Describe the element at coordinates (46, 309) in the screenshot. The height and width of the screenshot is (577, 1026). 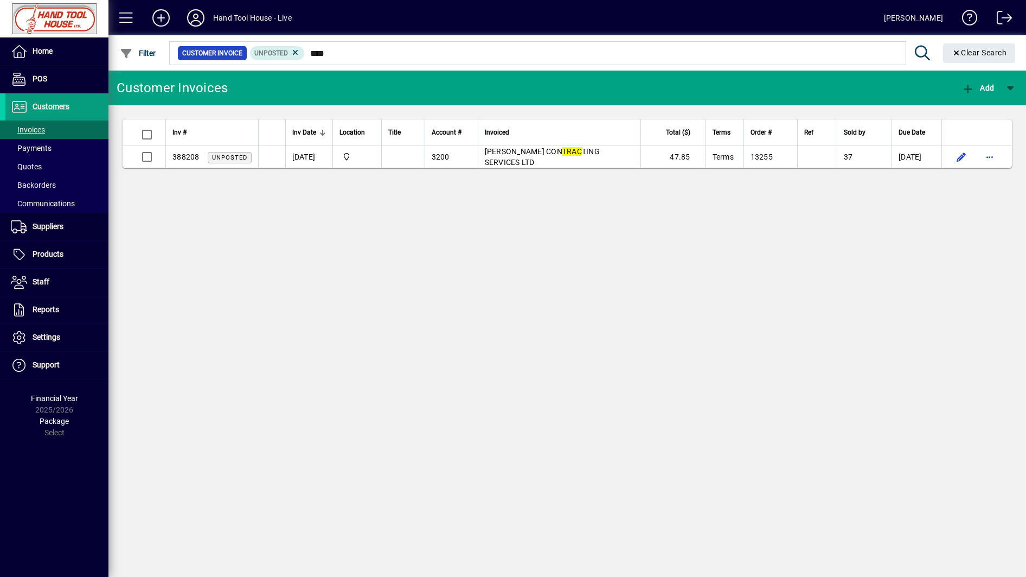
I see `span: Reports` at that location.